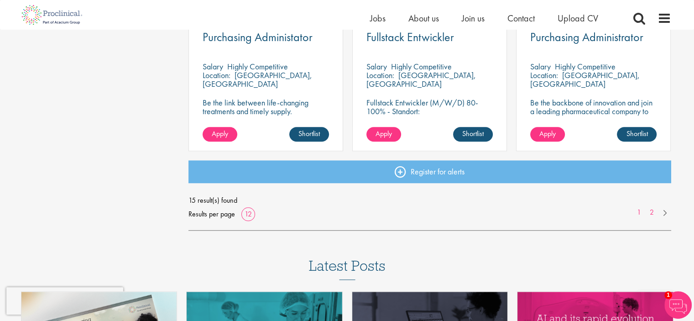 Image resolution: width=694 pixels, height=321 pixels. What do you see at coordinates (212, 214) in the screenshot?
I see `span: Results per page` at bounding box center [212, 214].